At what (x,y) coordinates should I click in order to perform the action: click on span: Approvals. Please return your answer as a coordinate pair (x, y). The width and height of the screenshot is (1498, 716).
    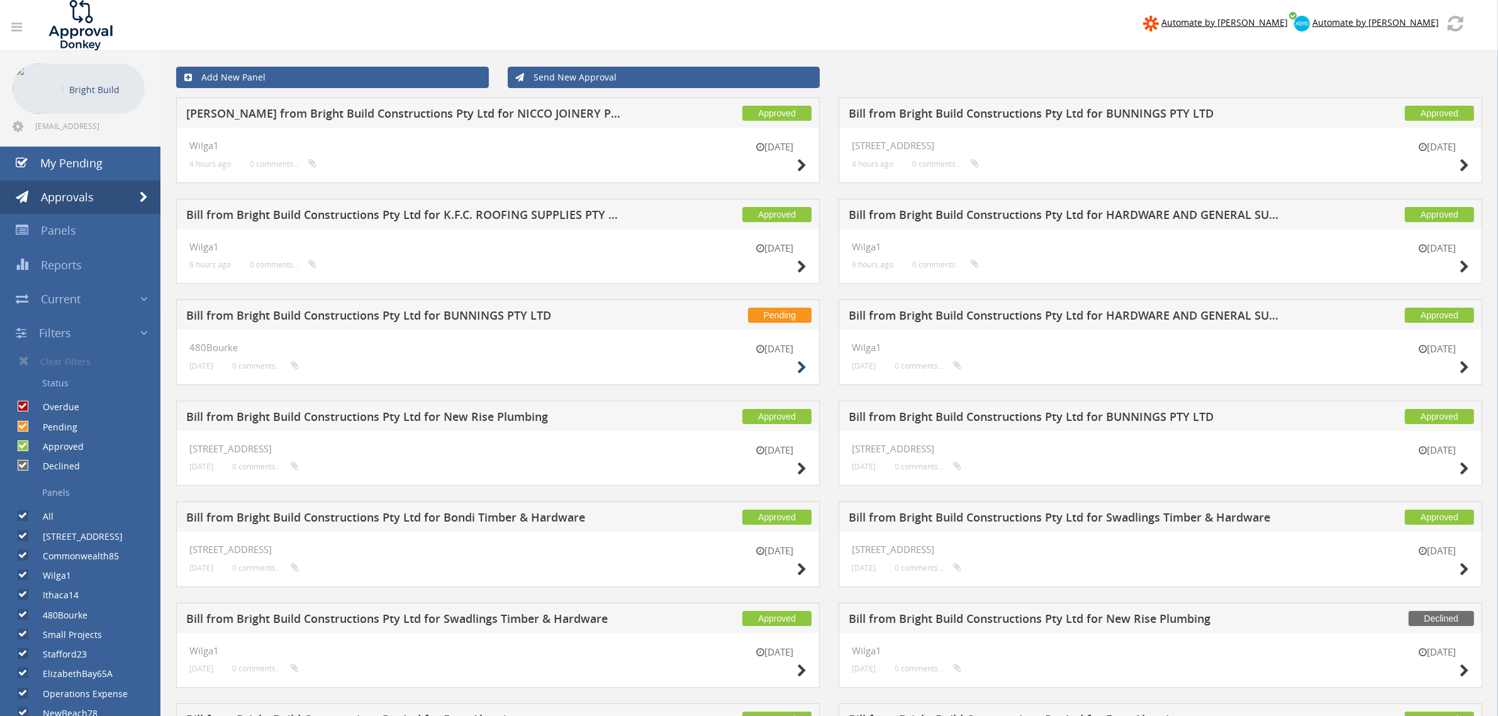
    Looking at the image, I should click on (67, 197).